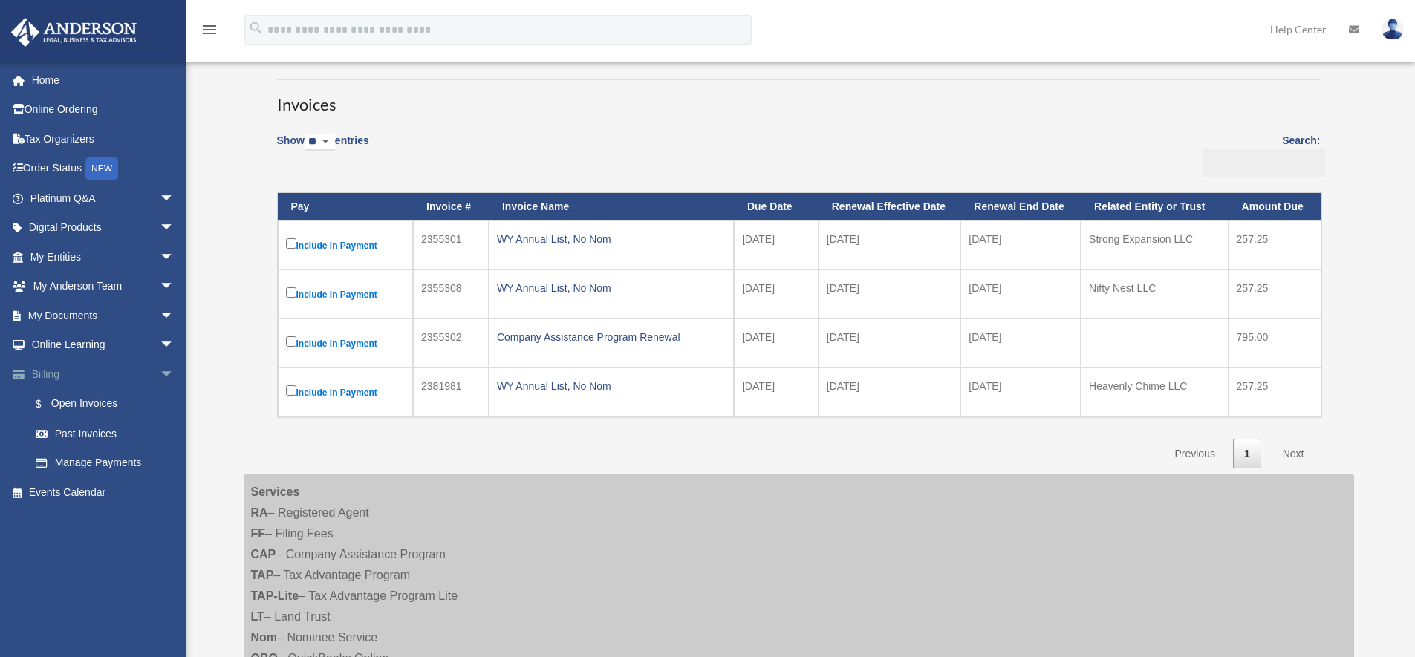 This screenshot has height=657, width=1415. Describe the element at coordinates (451, 206) in the screenshot. I see `th: Invoice #: activate to sort column ascending` at that location.